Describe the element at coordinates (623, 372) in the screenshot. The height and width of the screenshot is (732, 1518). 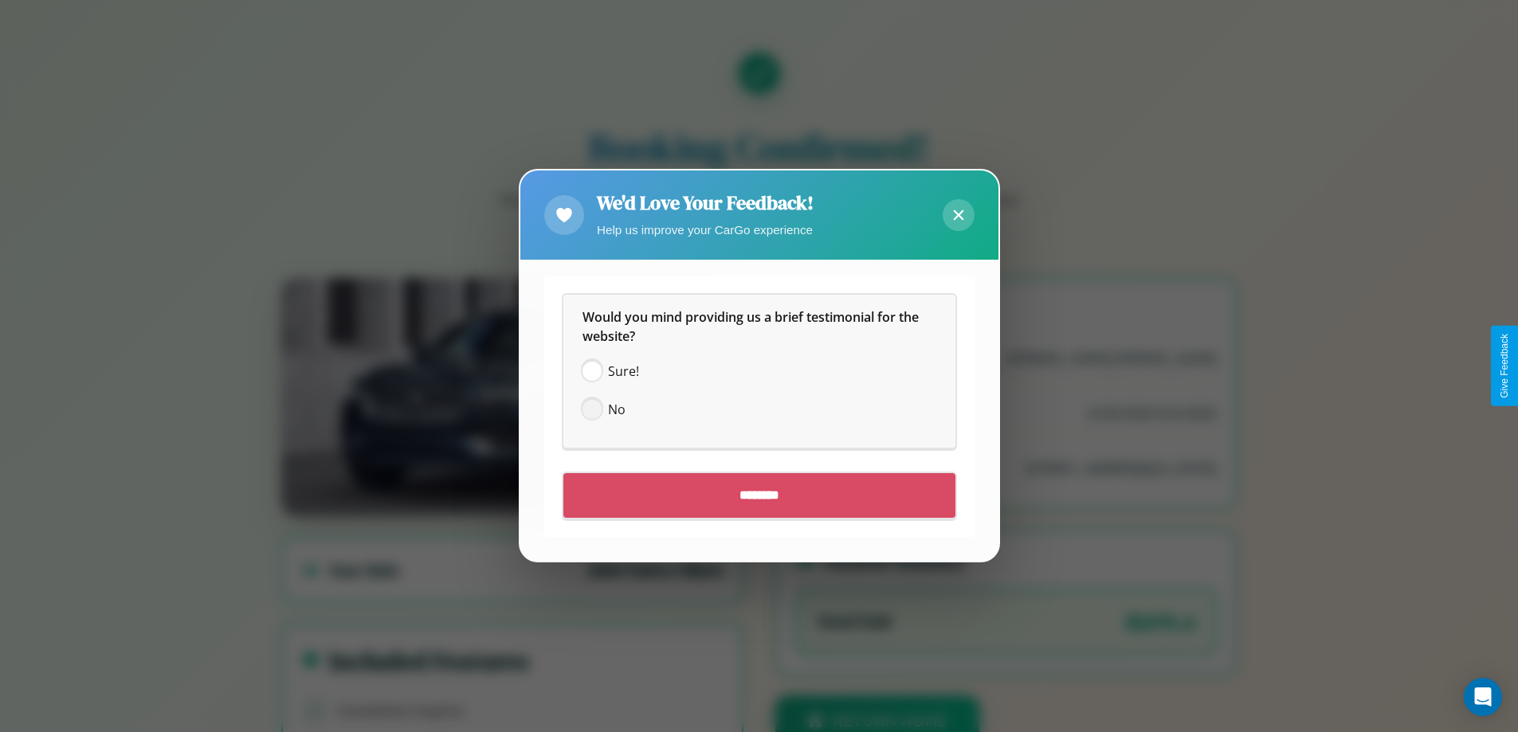
I see `span: Sure!` at that location.